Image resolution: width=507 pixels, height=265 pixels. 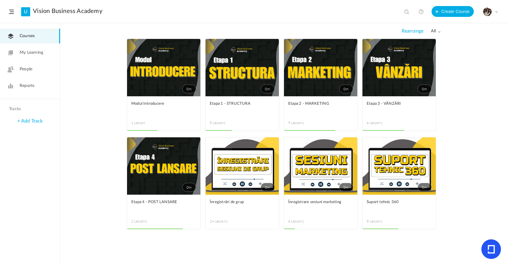 What do you see at coordinates (436, 31) in the screenshot?
I see `span: all` at bounding box center [436, 31].